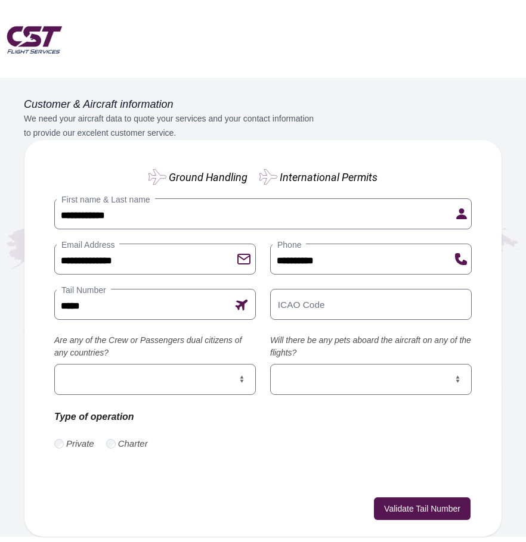 Image resolution: width=526 pixels, height=542 pixels. What do you see at coordinates (301, 304) in the screenshot?
I see `label: ICAO Code` at bounding box center [301, 304].